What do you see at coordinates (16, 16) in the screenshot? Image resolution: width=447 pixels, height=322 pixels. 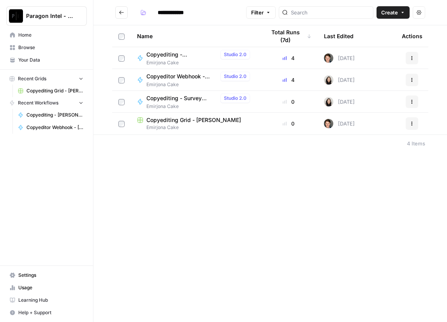 I see `img: Paragon Intel - Copyediting Logo` at bounding box center [16, 16].